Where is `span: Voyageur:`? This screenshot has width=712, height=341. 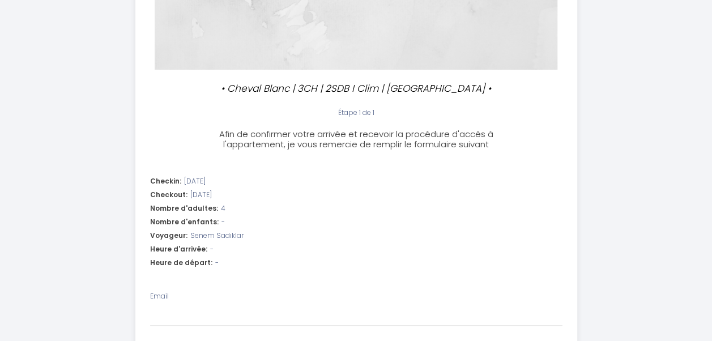 span: Voyageur: is located at coordinates (169, 236).